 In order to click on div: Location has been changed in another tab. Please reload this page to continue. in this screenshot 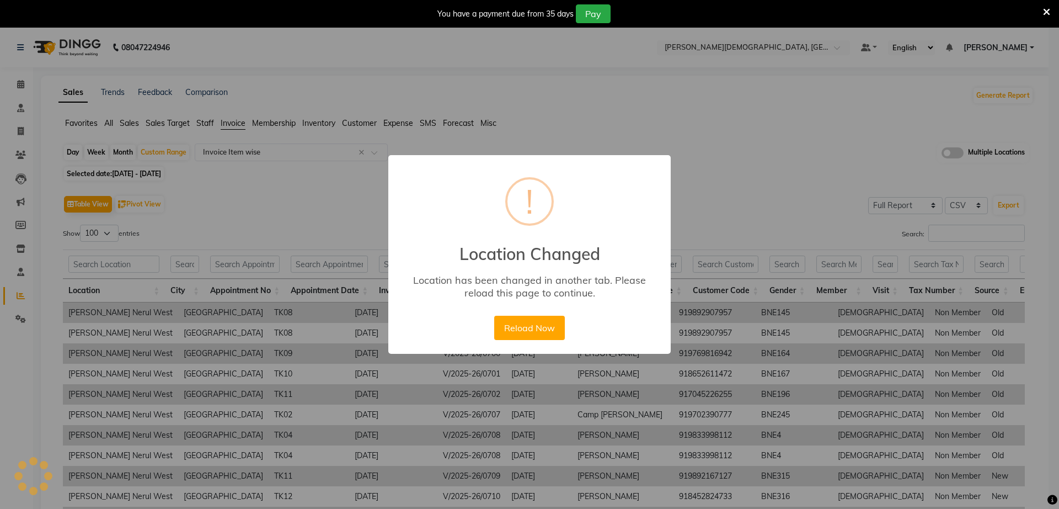, I will do `click(529, 286)`.